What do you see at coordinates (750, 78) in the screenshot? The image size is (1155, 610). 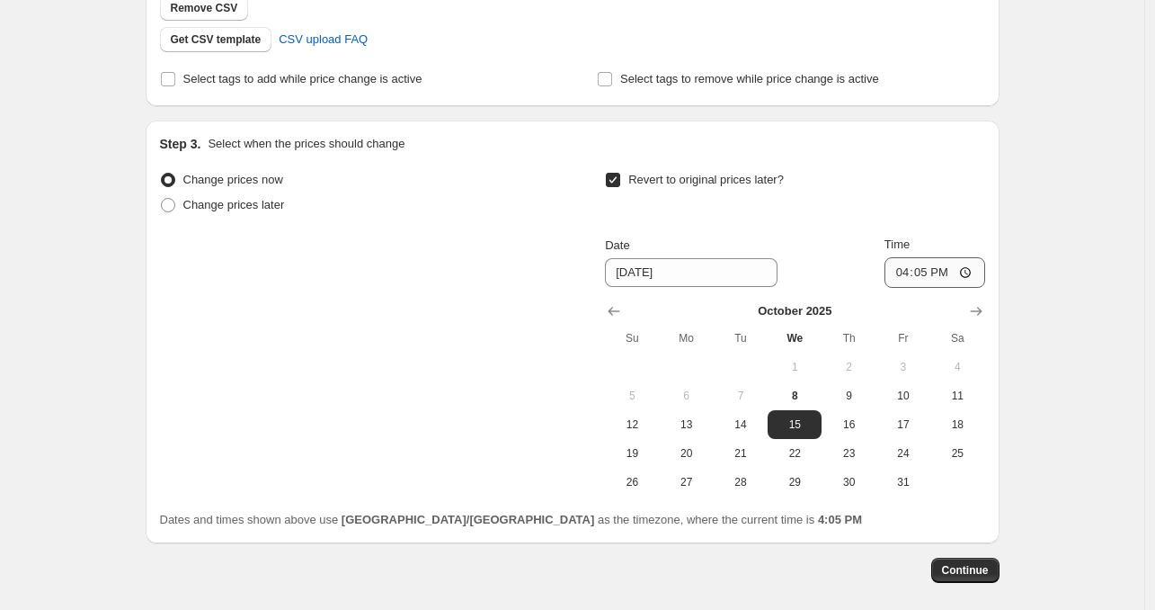 I see `span: Select tags to remove while price change is active` at bounding box center [750, 78].